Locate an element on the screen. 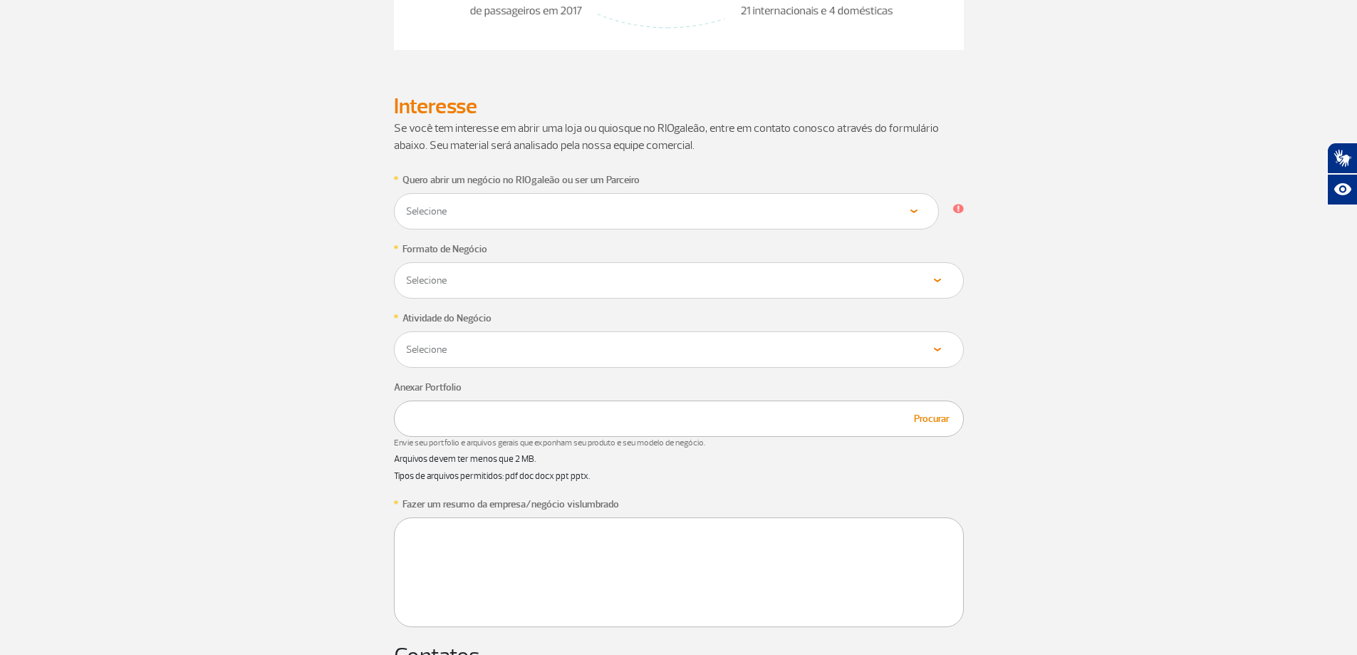 The height and width of the screenshot is (655, 1357). span: Envie seu portfolio e arquivos gerais que exponham seu produto e seu modelo de negócio. is located at coordinates (679, 443).